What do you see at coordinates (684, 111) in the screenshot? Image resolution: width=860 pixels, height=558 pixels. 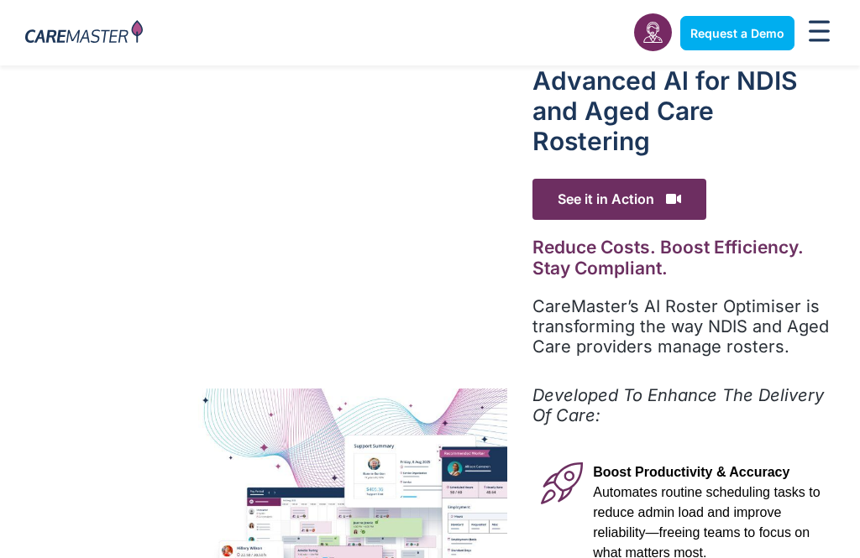 I see `h1: Advanced Al for NDIS and Aged Care Rostering` at bounding box center [684, 111].